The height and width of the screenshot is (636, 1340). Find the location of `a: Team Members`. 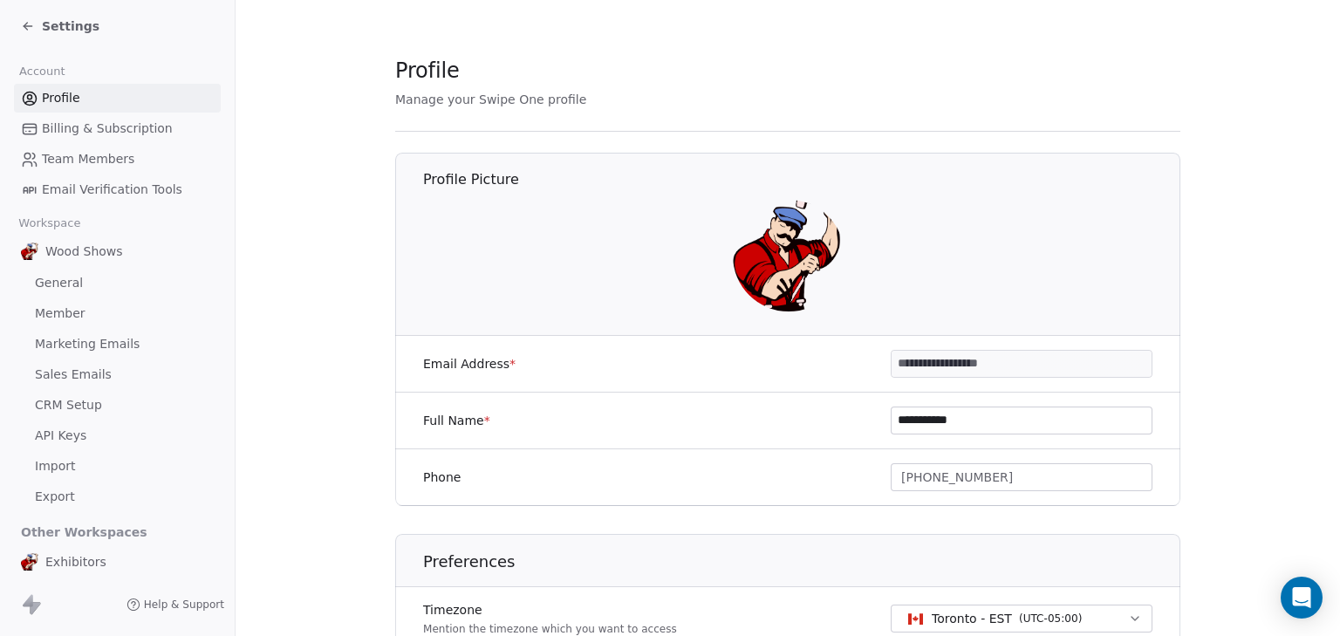

a: Team Members is located at coordinates (117, 159).